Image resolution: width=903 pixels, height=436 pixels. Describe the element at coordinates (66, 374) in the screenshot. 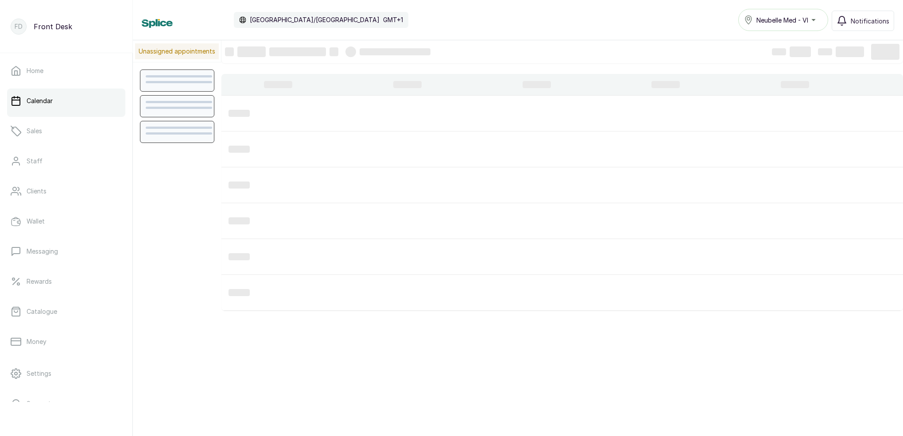

I see `a: Settings` at that location.